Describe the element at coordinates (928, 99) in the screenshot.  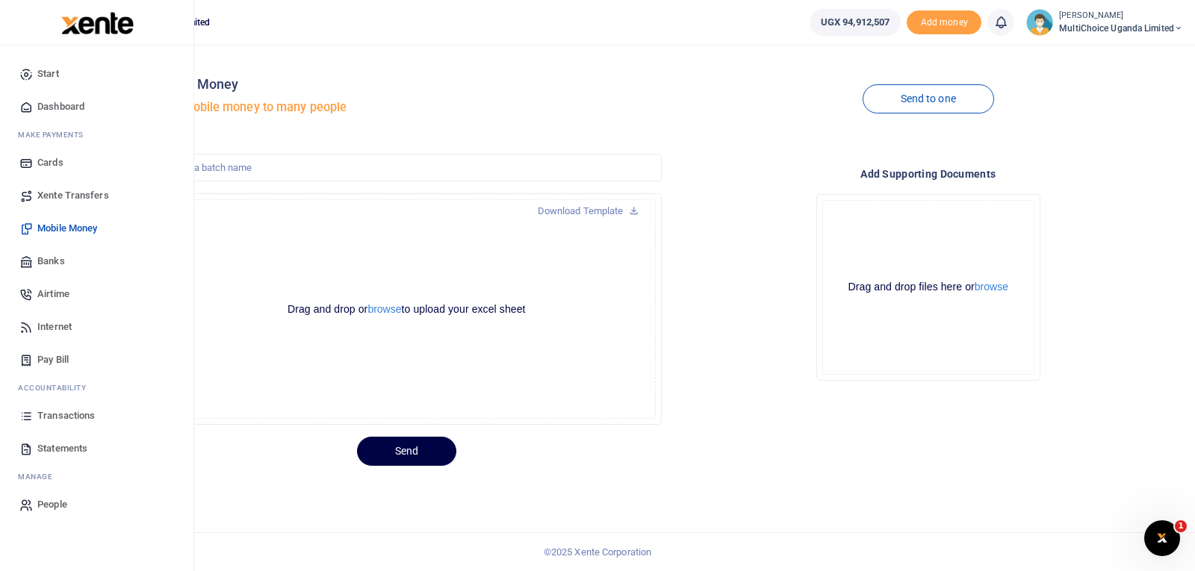
I see `a: Send to one` at that location.